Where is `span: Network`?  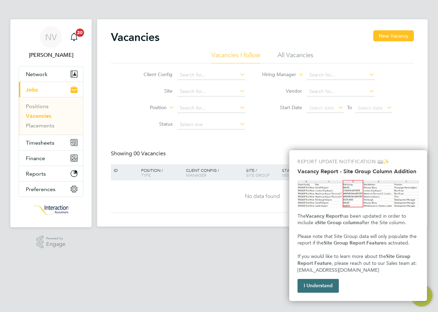 span: Network is located at coordinates (36, 74).